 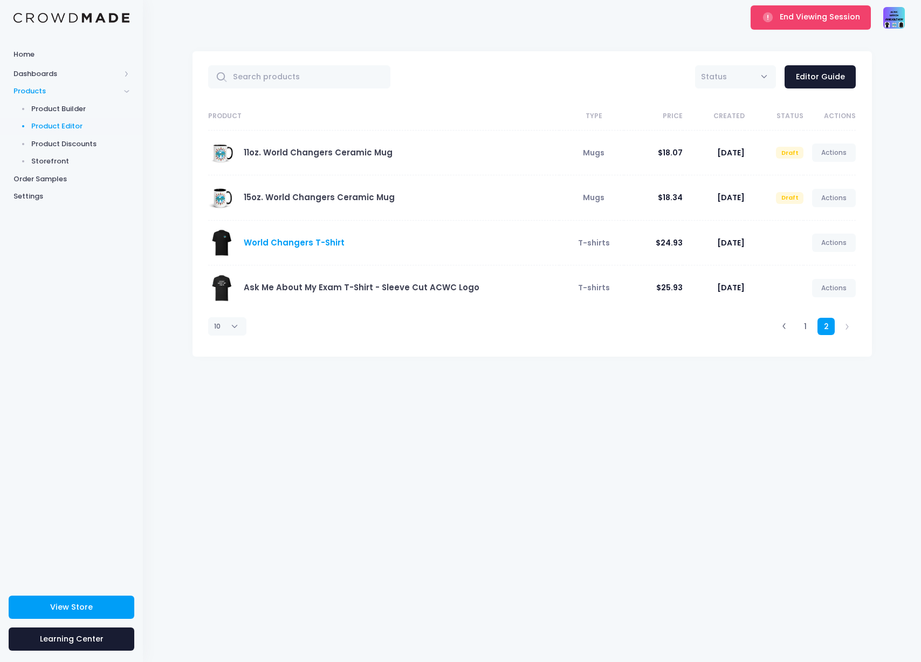 What do you see at coordinates (671, 197) in the screenshot?
I see `span: $18.34` at bounding box center [671, 197].